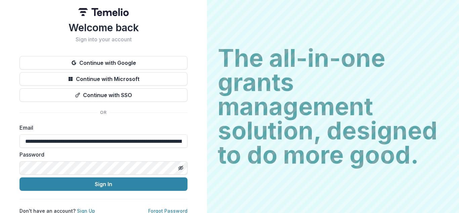  I want to click on button: Sign In, so click(104, 184).